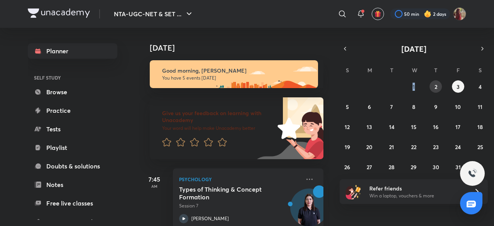  What do you see at coordinates (347, 147) in the screenshot?
I see `button: October 19, 2025` at bounding box center [347, 147].